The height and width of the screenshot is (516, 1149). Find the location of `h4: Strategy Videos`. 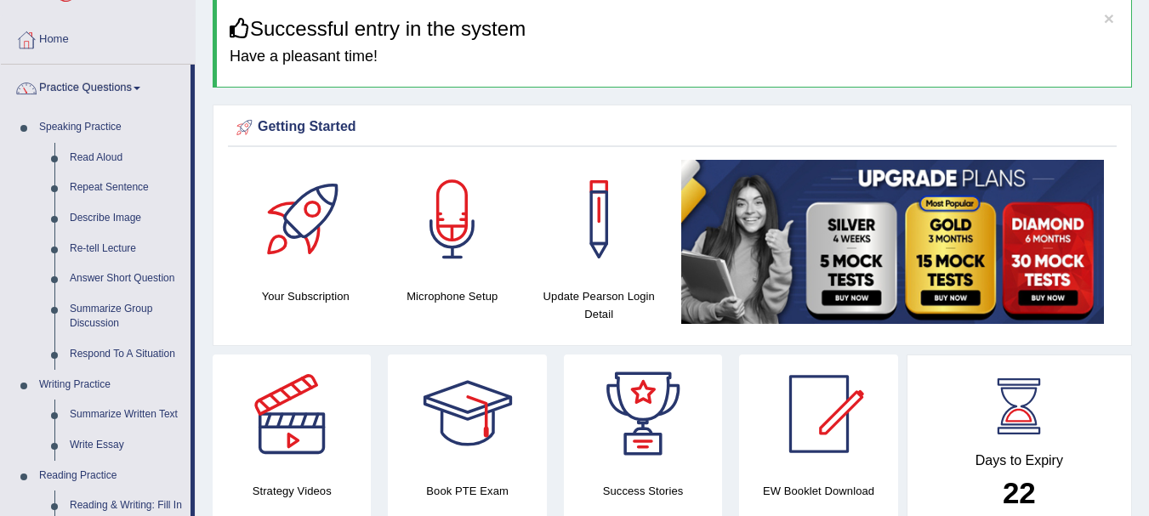

h4: Strategy Videos is located at coordinates (292, 491).